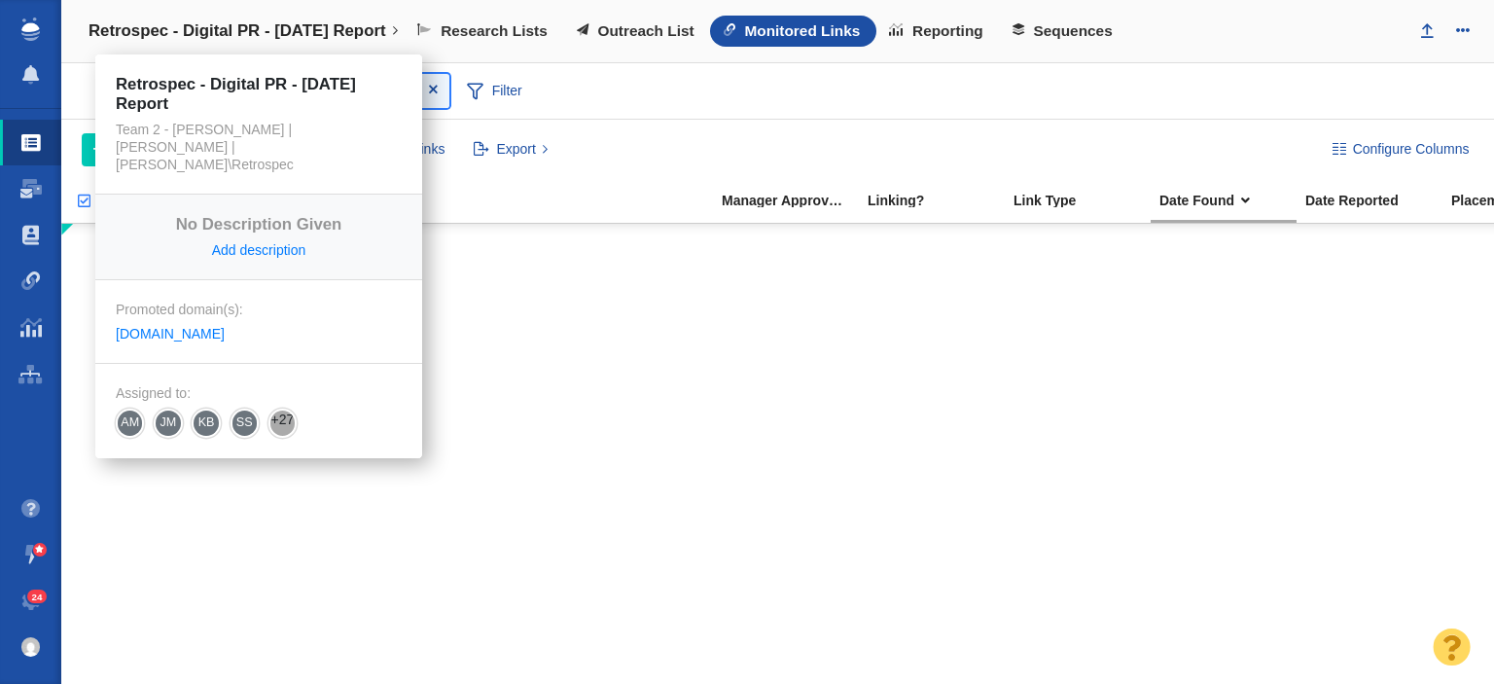 The width and height of the screenshot is (1494, 684). I want to click on span: KB, so click(206, 423).